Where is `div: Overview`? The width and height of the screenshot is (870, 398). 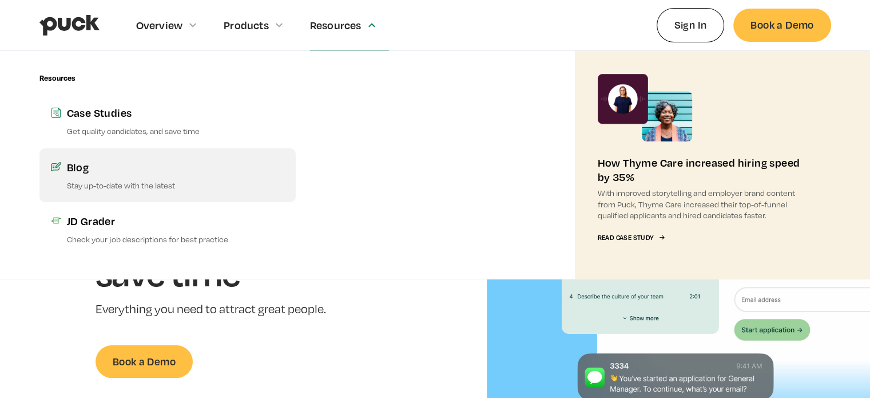
div: Overview is located at coordinates (160, 25).